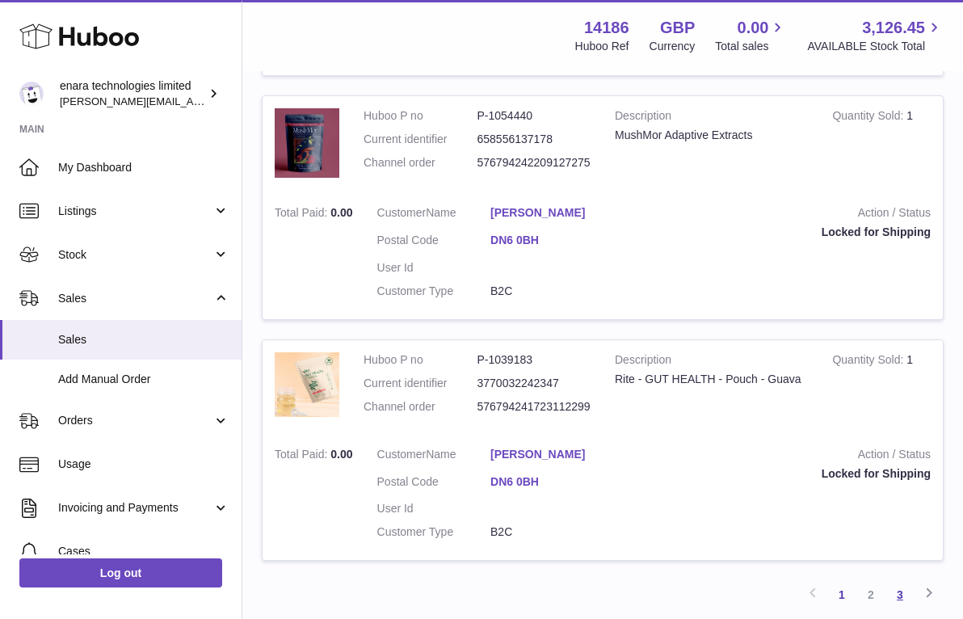 This screenshot has width=963, height=619. What do you see at coordinates (751, 46) in the screenshot?
I see `span: Total sales` at bounding box center [751, 46].